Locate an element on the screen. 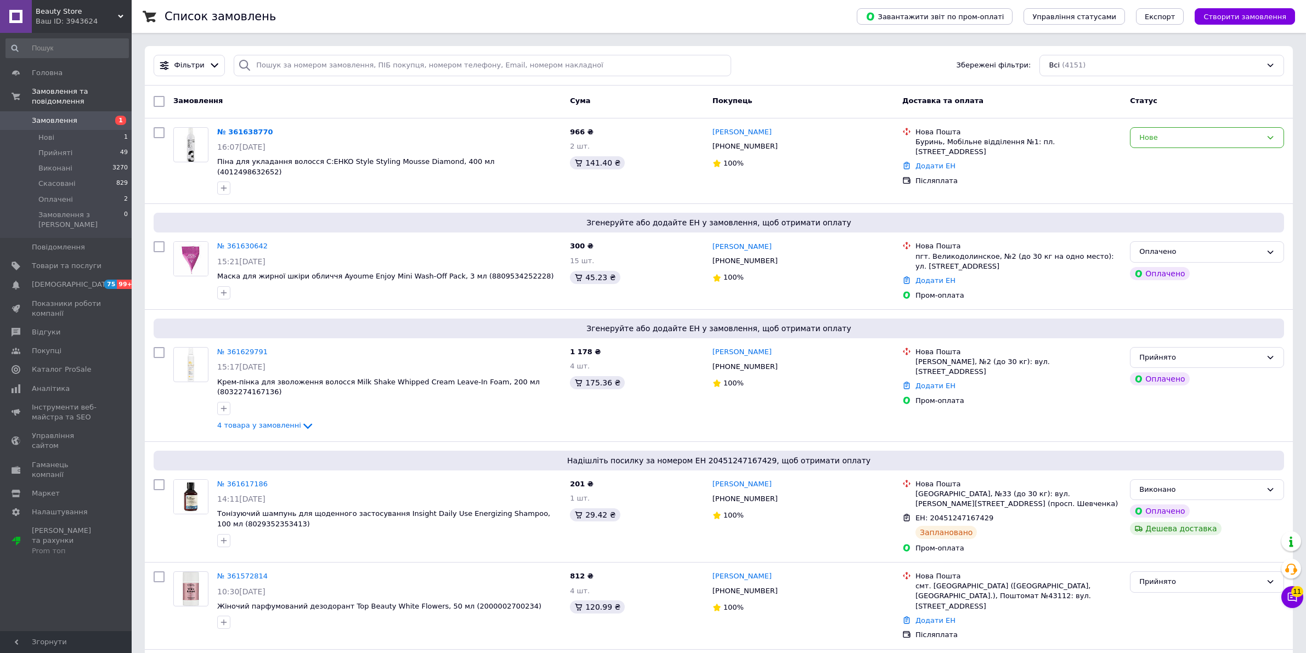 The image size is (1306, 653). span: Головна is located at coordinates (47, 73).